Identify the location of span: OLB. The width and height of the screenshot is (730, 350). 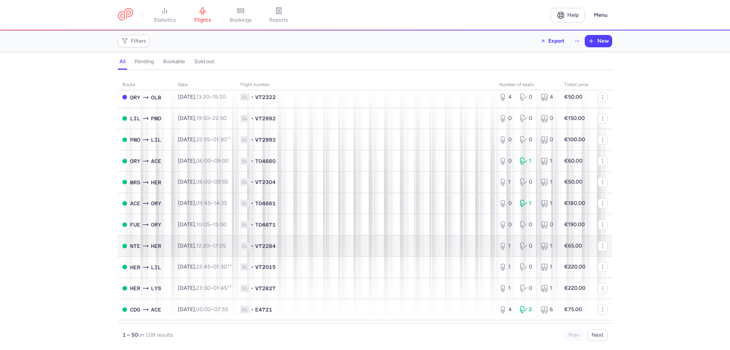
(156, 97).